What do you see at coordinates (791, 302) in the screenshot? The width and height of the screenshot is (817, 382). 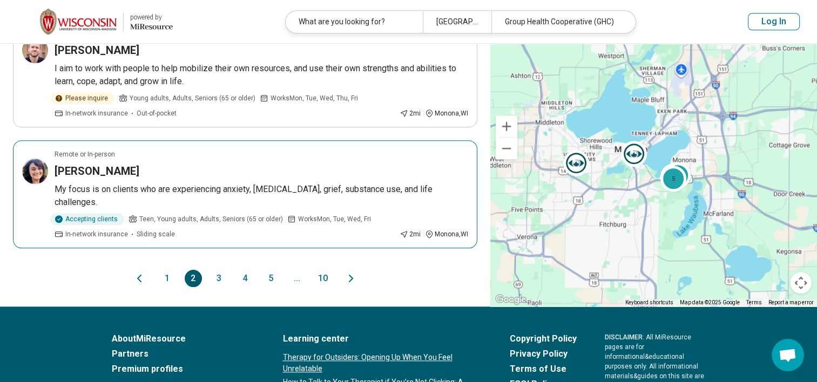 I see `a: Report a map error` at bounding box center [791, 302].